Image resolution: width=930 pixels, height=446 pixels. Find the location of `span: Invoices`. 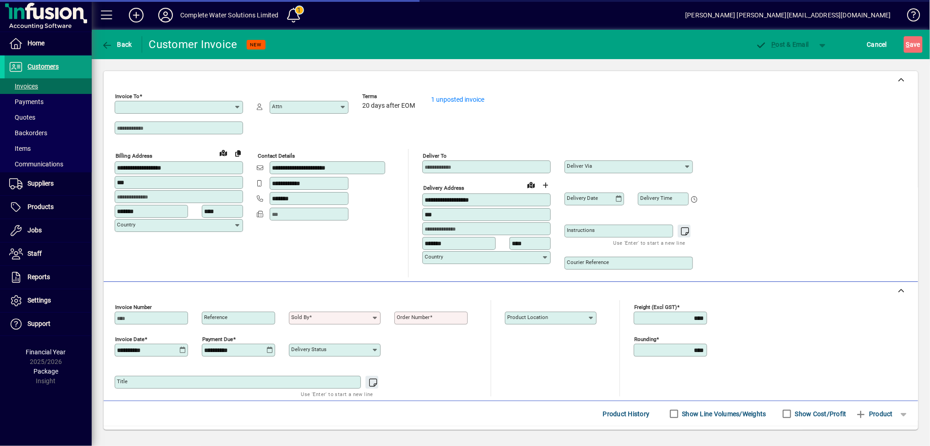

span: Invoices is located at coordinates (23, 86).